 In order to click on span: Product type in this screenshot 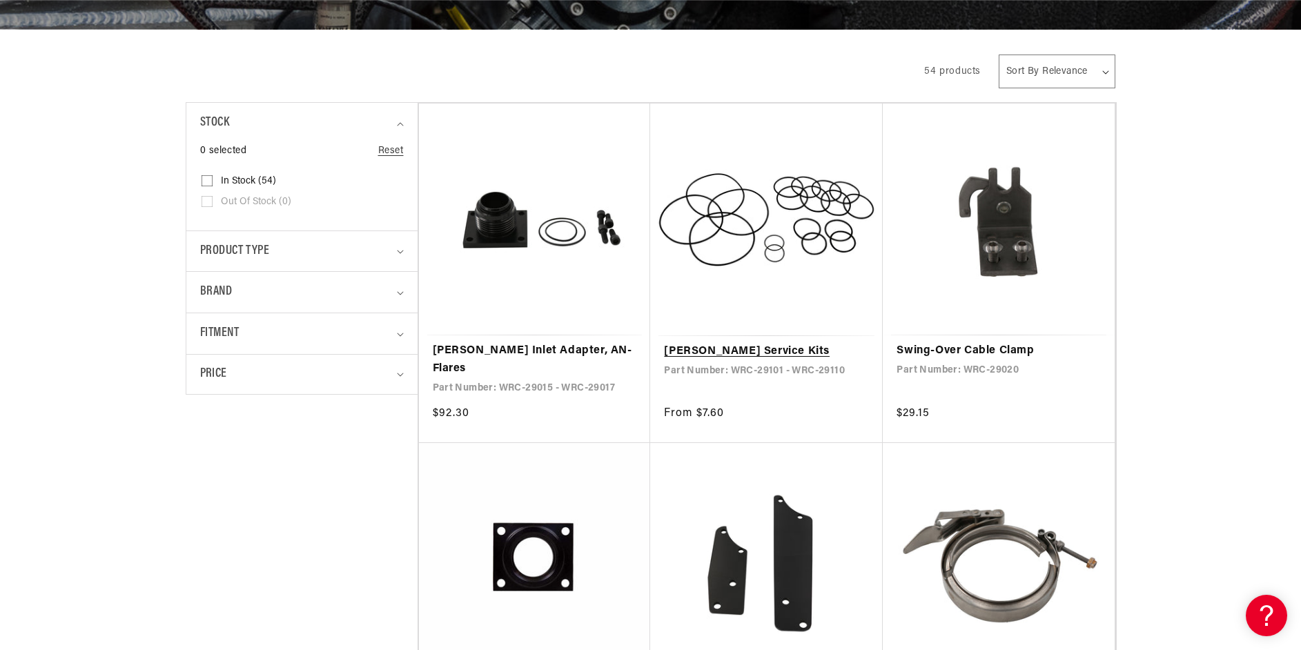, I will do `click(235, 251)`.